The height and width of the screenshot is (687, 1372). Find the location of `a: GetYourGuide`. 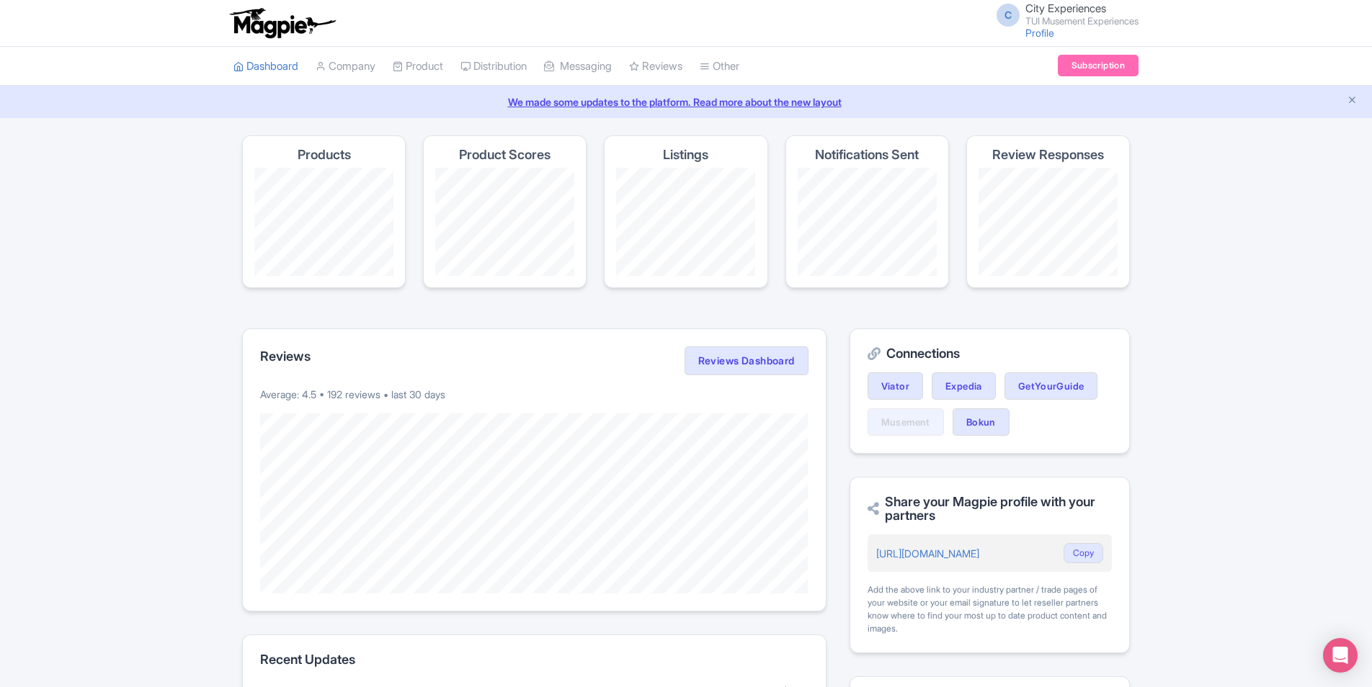

a: GetYourGuide is located at coordinates (1051, 386).